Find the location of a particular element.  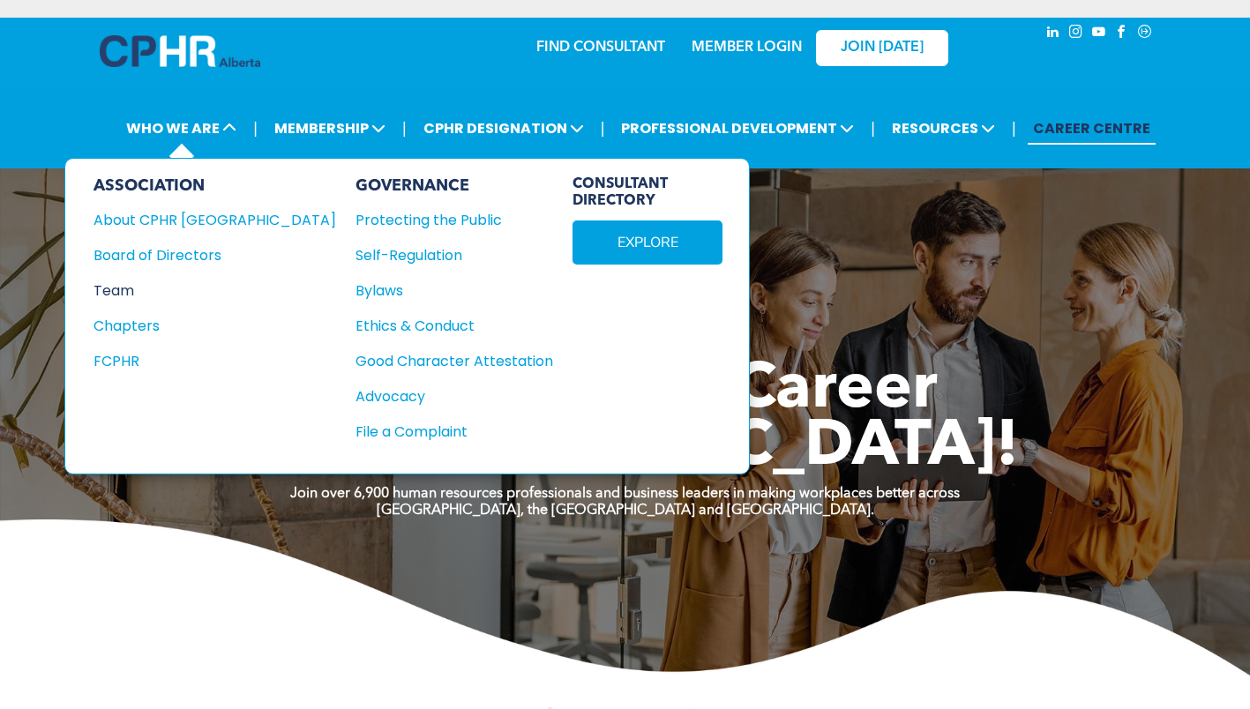

a: Board of Directors is located at coordinates (214, 255).